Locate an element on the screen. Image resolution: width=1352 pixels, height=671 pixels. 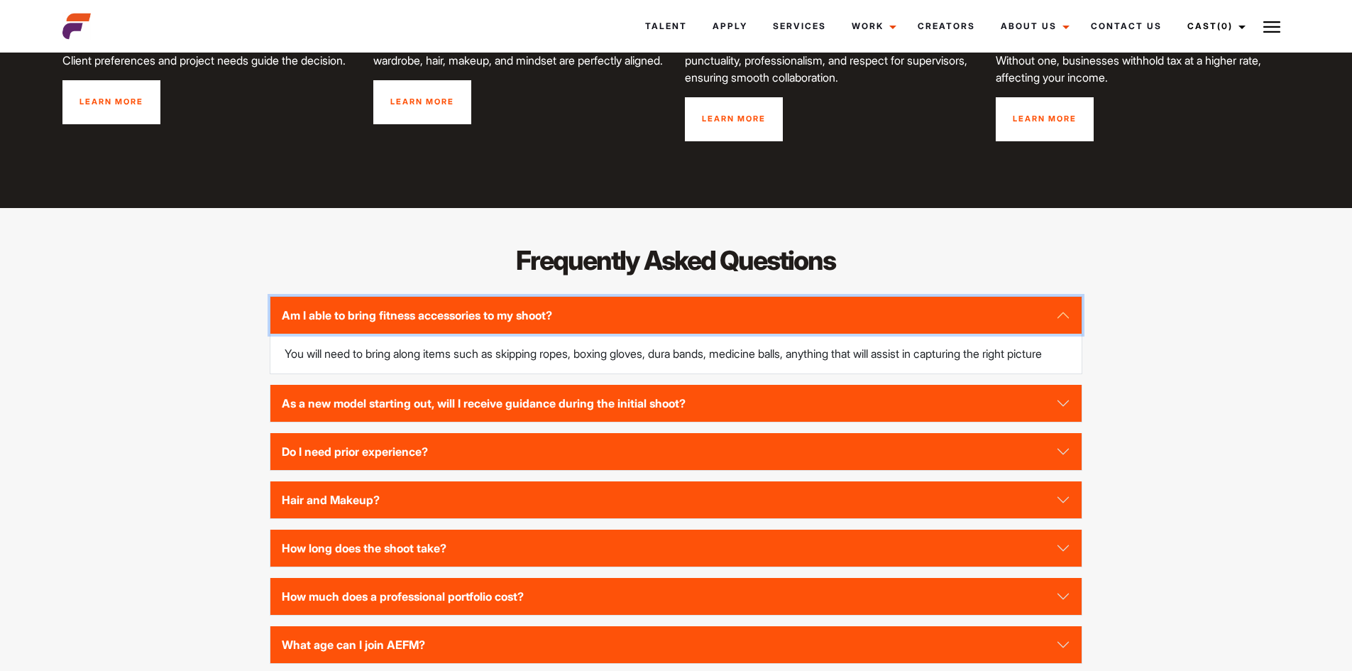
button: Do I need prior experience? is located at coordinates (676, 451).